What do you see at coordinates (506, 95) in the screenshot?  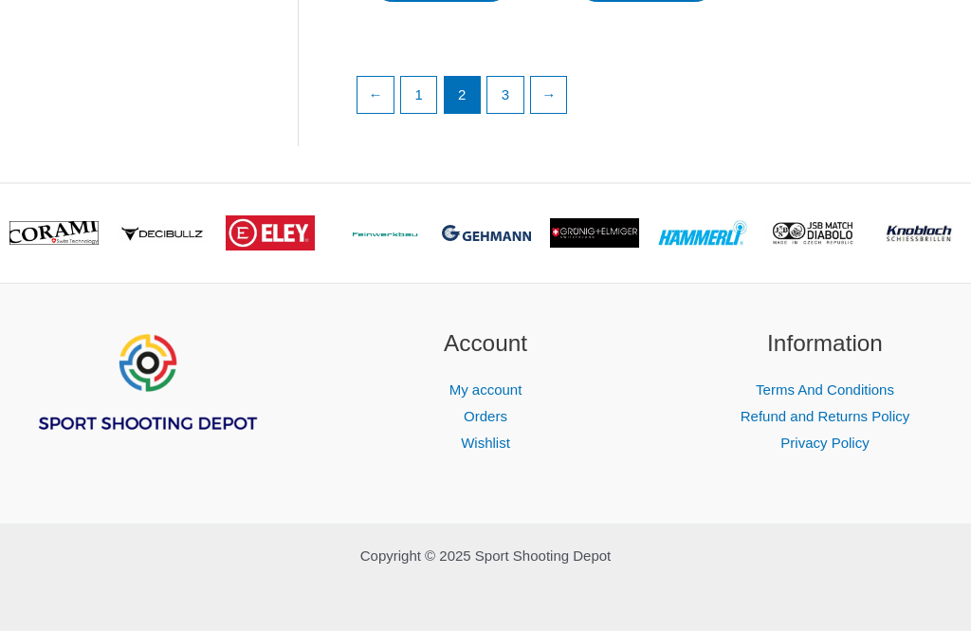 I see `a: Page 3` at bounding box center [506, 95].